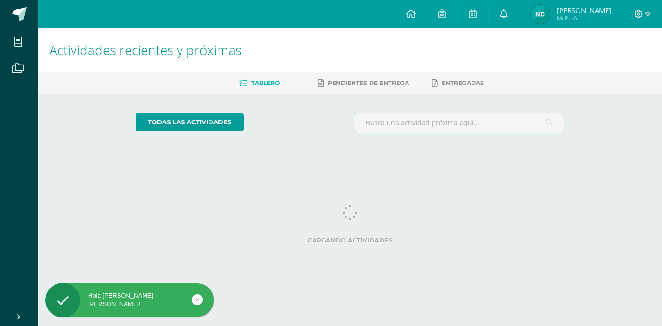 This screenshot has width=662, height=326. I want to click on span: Tablero, so click(265, 82).